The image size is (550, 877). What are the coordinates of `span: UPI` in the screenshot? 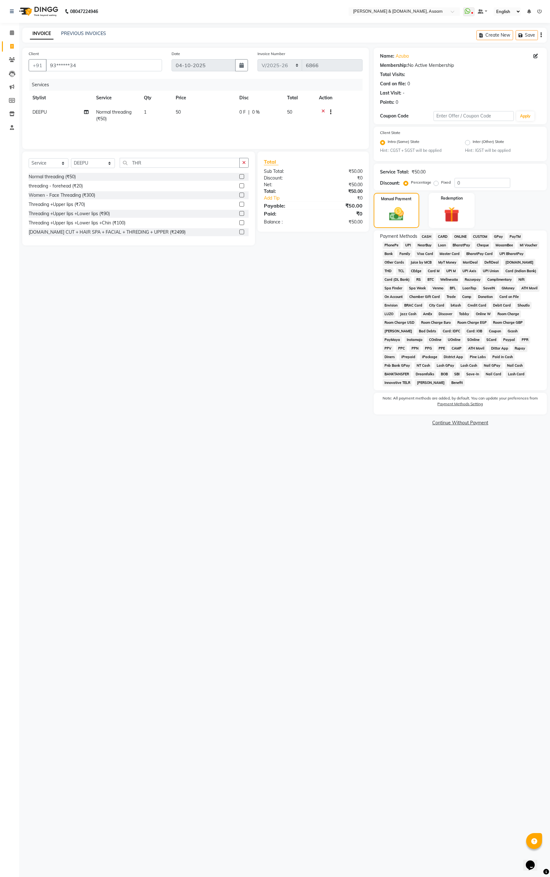 It's located at (408, 245).